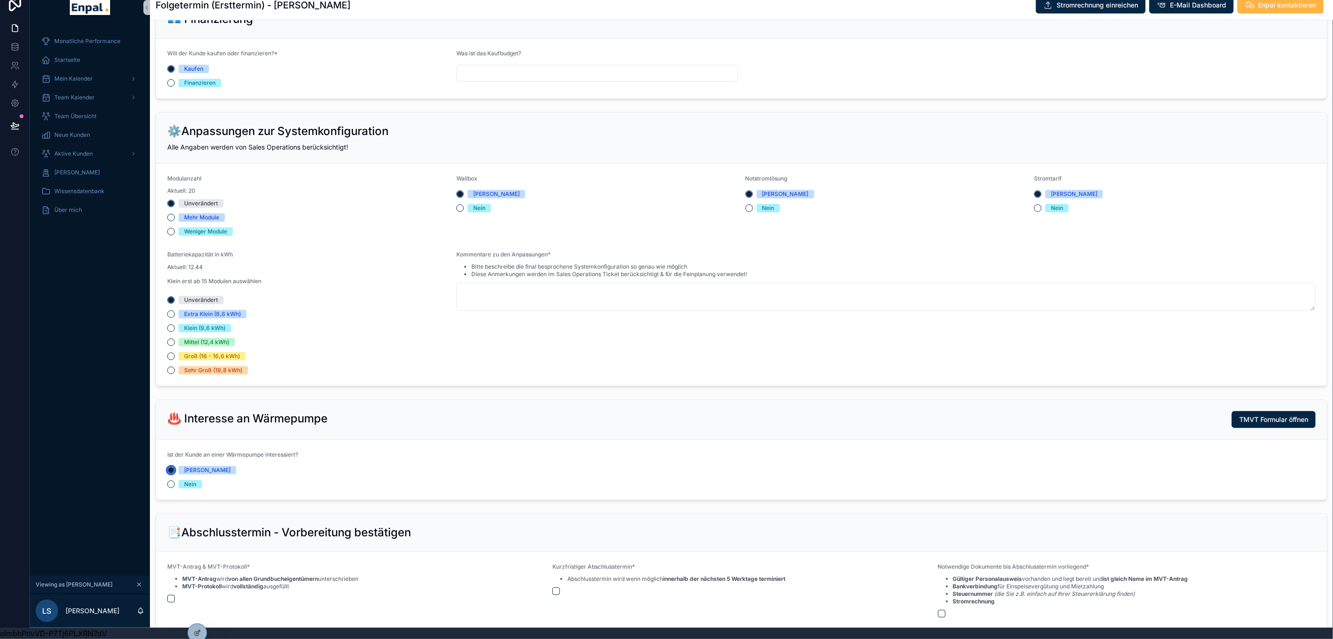  I want to click on a: Monatliche Performance, so click(90, 41).